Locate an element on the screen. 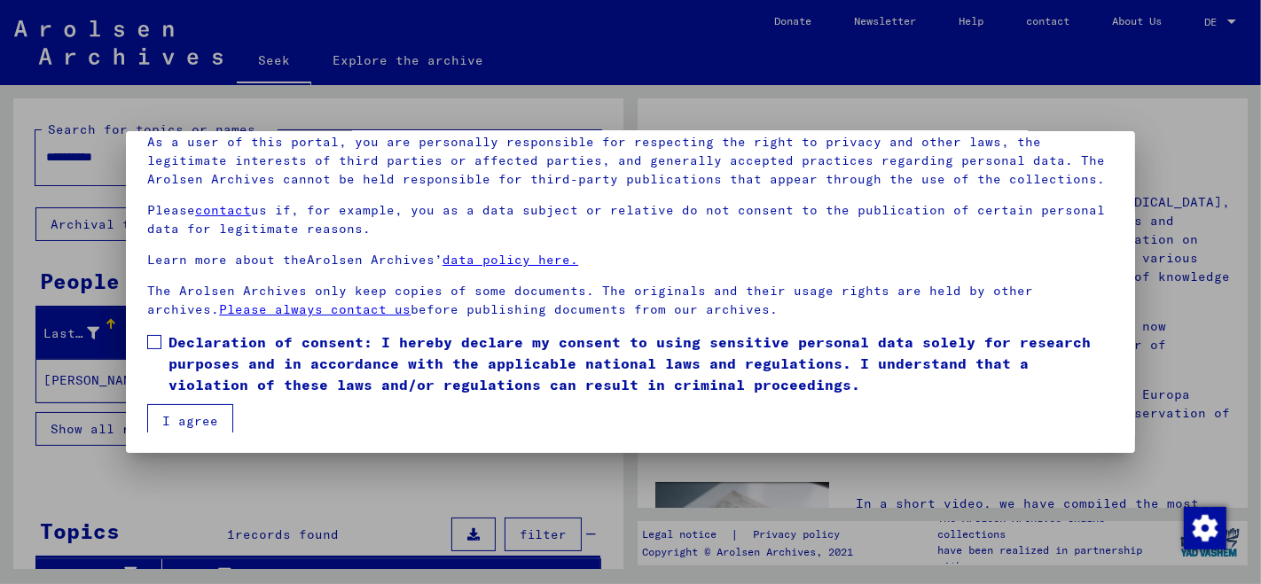 This screenshot has height=584, width=1261. font: Please always contact us is located at coordinates (315, 309).